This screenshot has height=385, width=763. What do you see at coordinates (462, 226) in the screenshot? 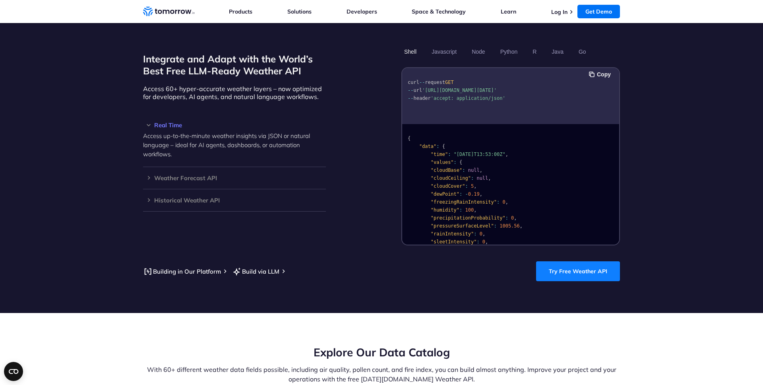
I see `span: "pressureSurfaceLevel"` at bounding box center [462, 226].